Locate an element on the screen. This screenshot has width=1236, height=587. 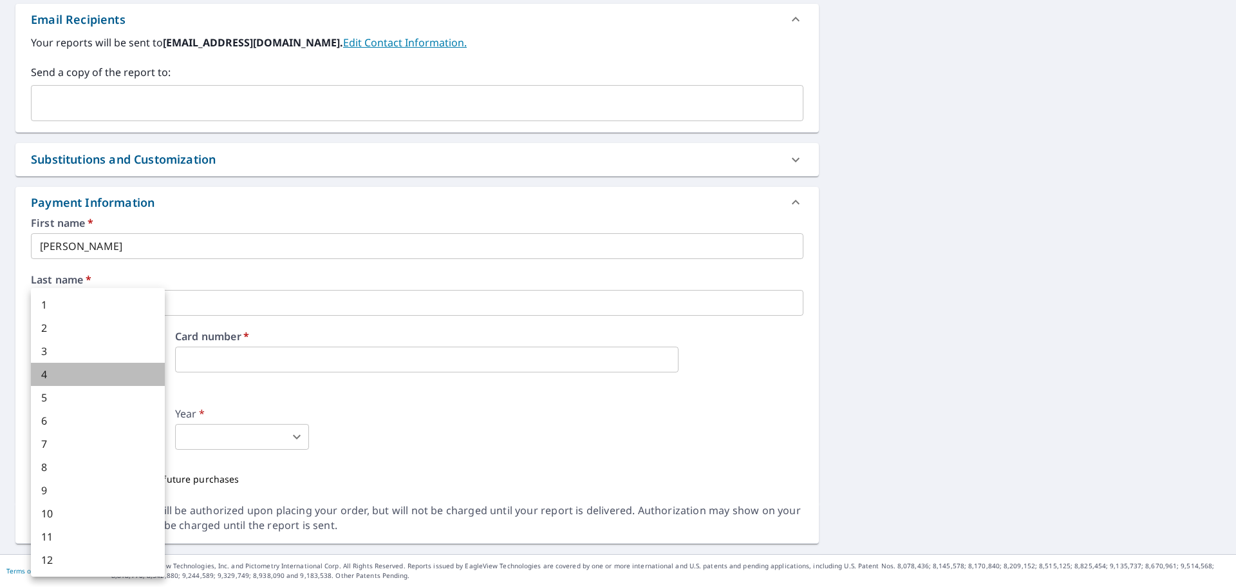
li: 3 is located at coordinates (98, 351).